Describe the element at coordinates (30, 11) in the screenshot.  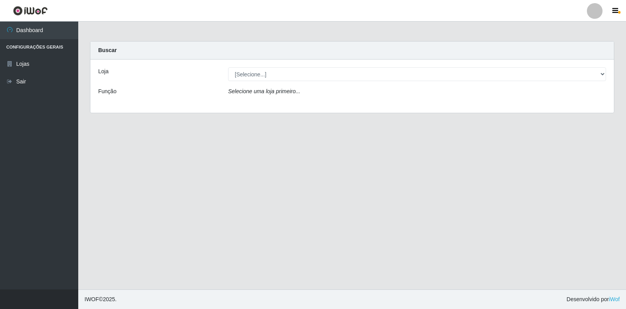
I see `img: CoreUI Logo` at that location.